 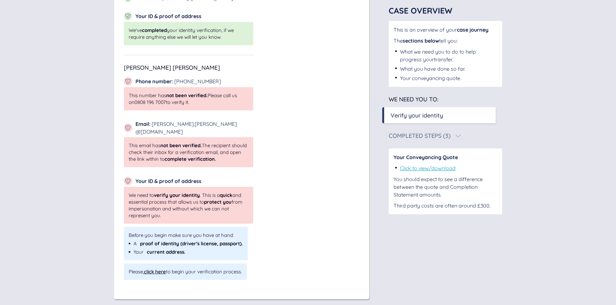 What do you see at coordinates (419, 136) in the screenshot?
I see `div: Completed Steps (3)` at bounding box center [419, 136].